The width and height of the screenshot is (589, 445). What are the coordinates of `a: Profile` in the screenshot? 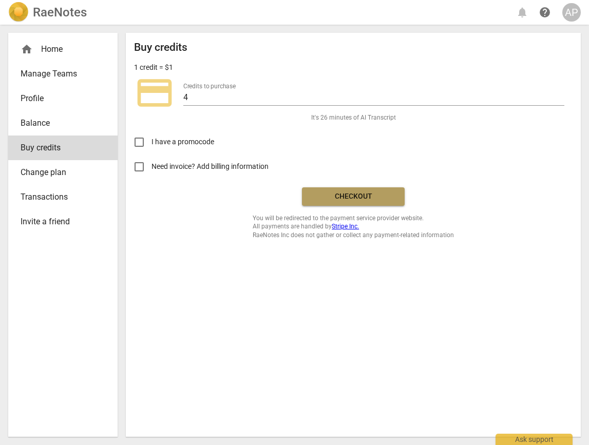 It's located at (63, 99).